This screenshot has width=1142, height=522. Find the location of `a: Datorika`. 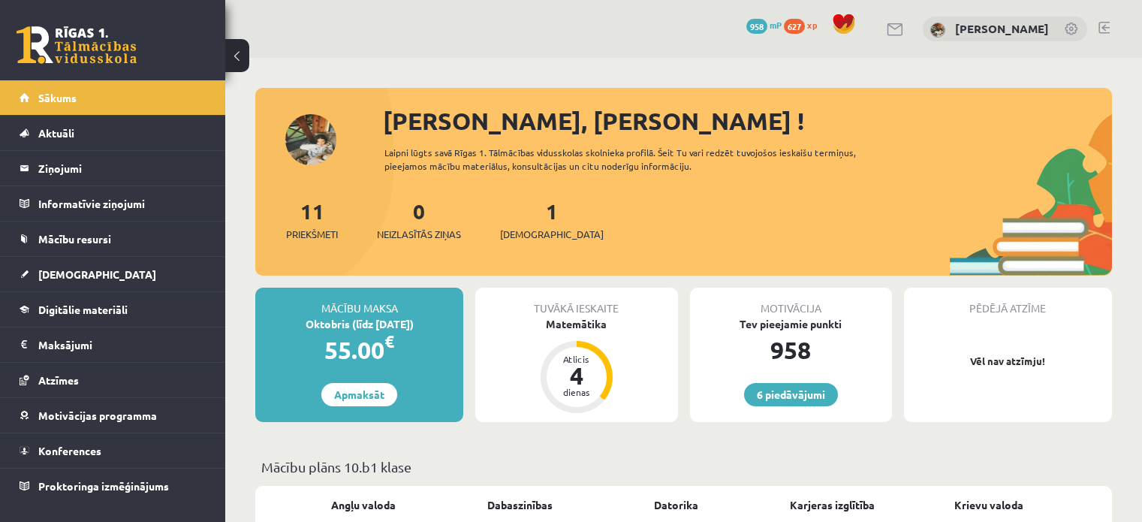

a: Datorika is located at coordinates (676, 504).